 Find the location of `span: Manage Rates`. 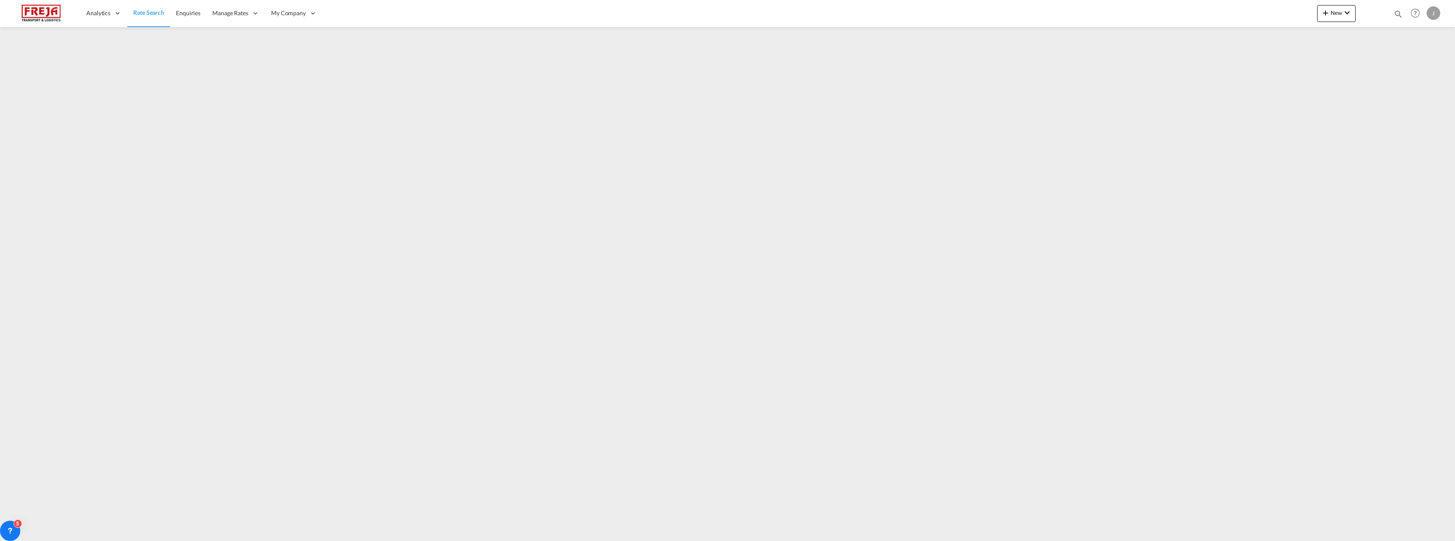

span: Manage Rates is located at coordinates (230, 13).